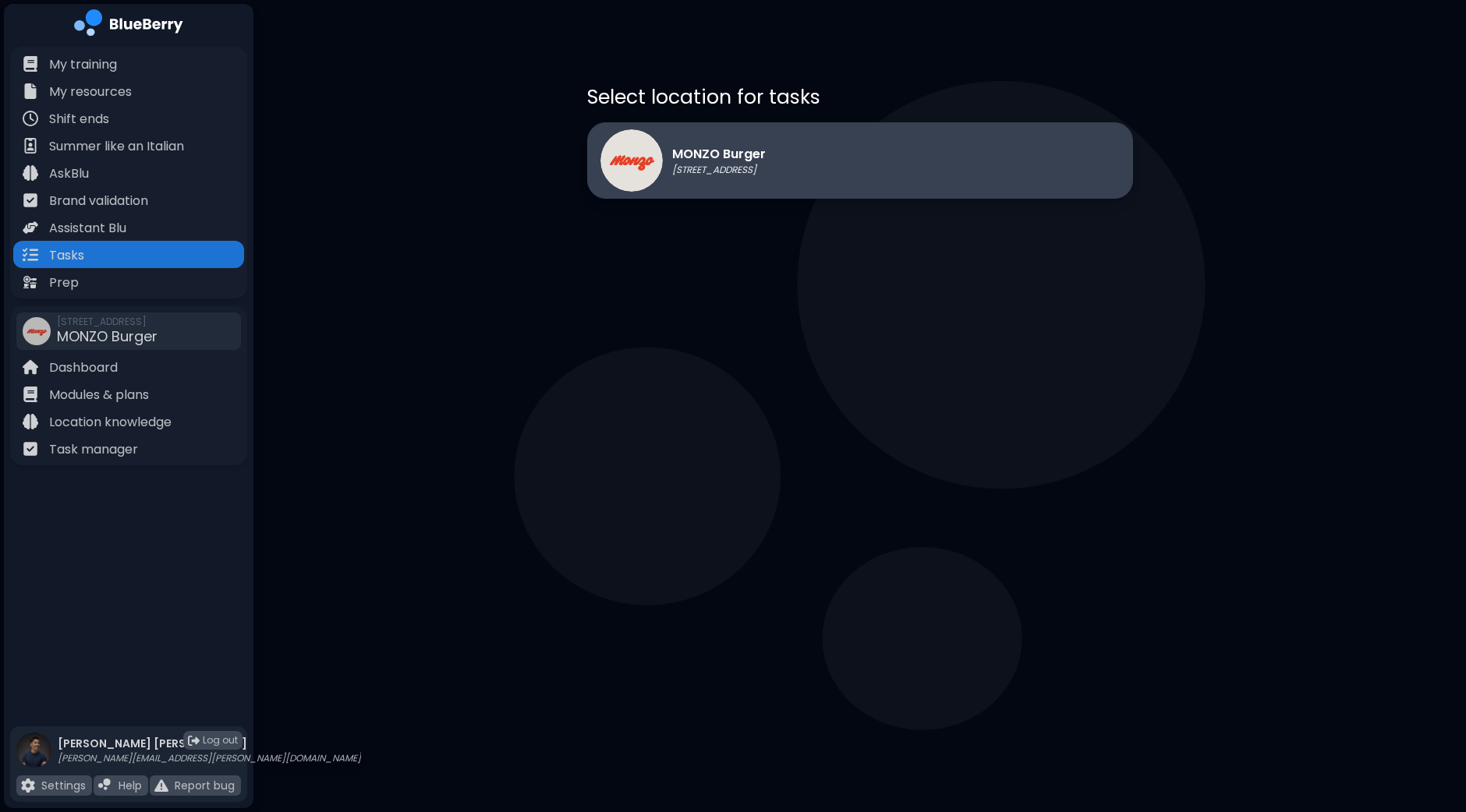  What do you see at coordinates (79, 119) in the screenshot?
I see `p: Shift ends` at bounding box center [79, 119].